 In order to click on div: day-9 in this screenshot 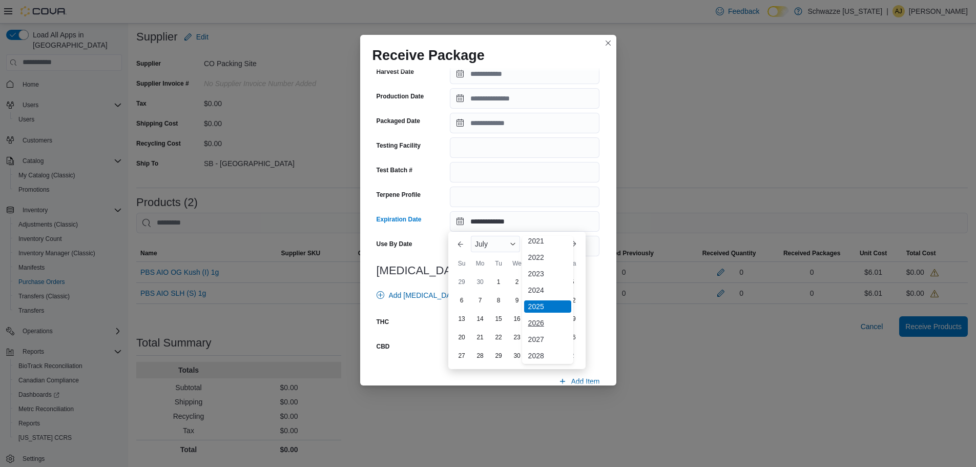, I will do `click(517, 300)`.